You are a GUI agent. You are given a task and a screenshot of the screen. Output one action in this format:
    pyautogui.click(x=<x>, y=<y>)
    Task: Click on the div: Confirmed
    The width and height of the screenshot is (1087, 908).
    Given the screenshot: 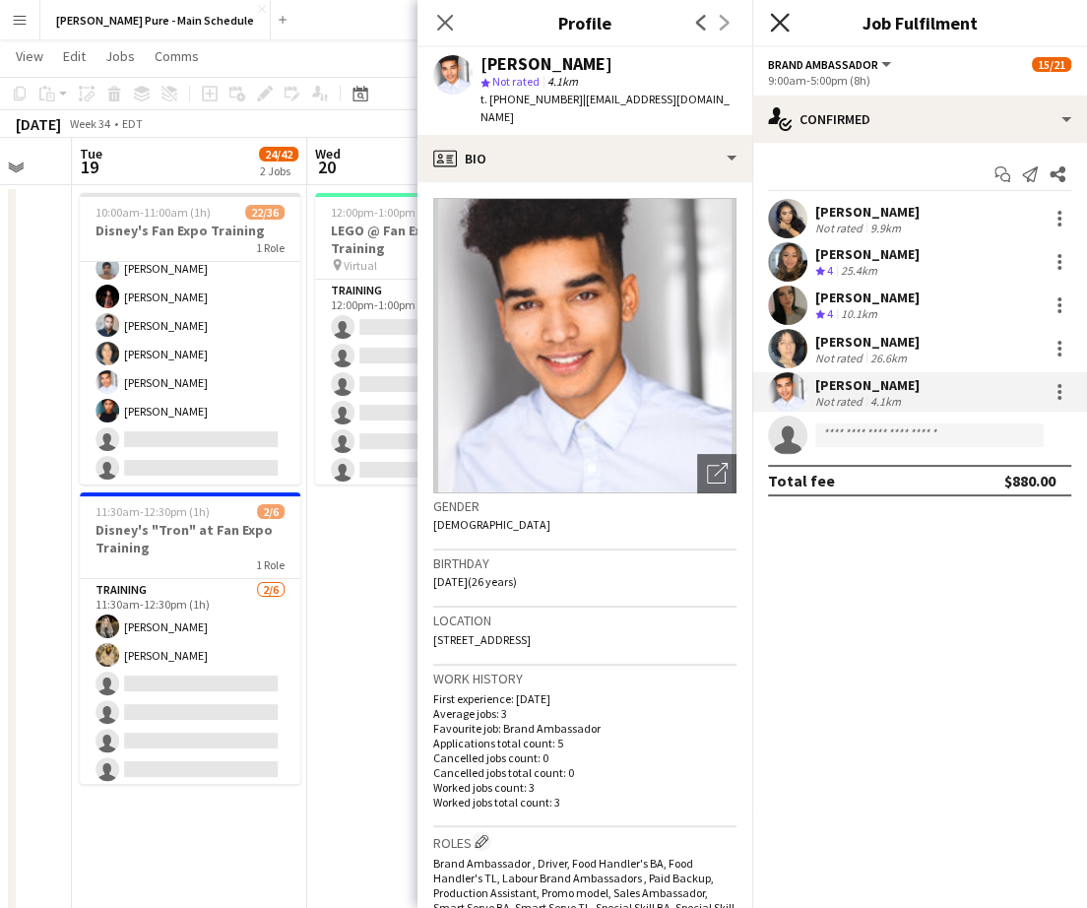 What is the action you would take?
    pyautogui.click(x=920, y=119)
    